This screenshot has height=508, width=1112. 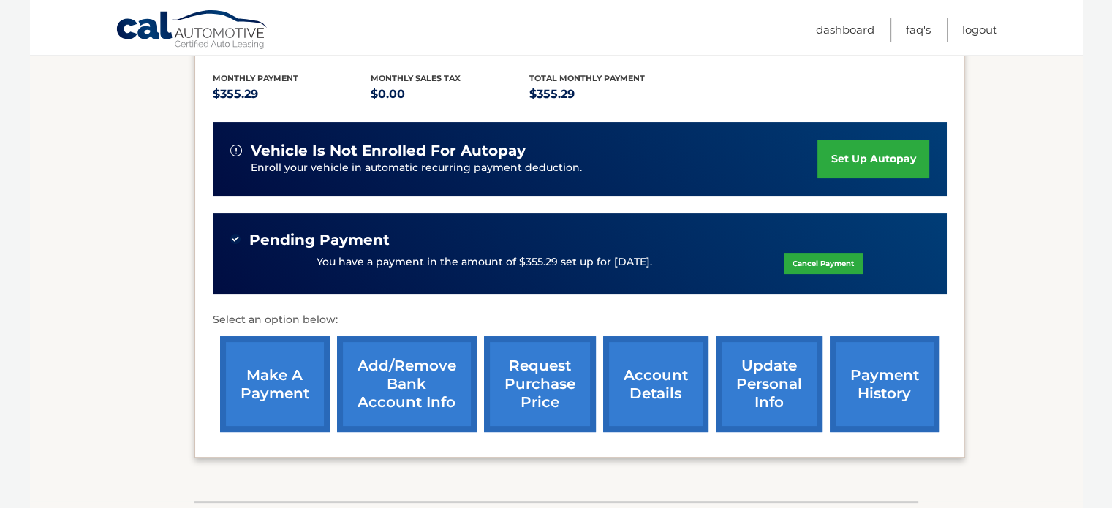 I want to click on a: Dashboard, so click(x=845, y=29).